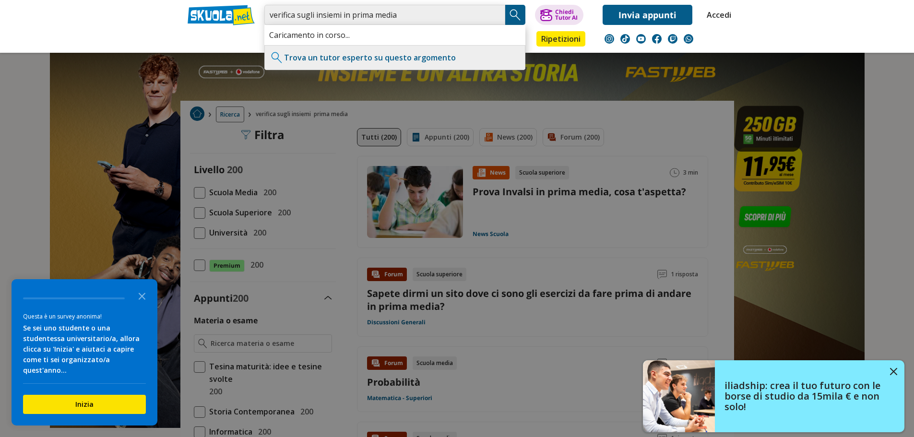 Image resolution: width=914 pixels, height=437 pixels. What do you see at coordinates (773, 396) in the screenshot?
I see `a: iliadship: crea il tuo futuro con le borse di studio da 15mila € e non solo!` at bounding box center [773, 396].